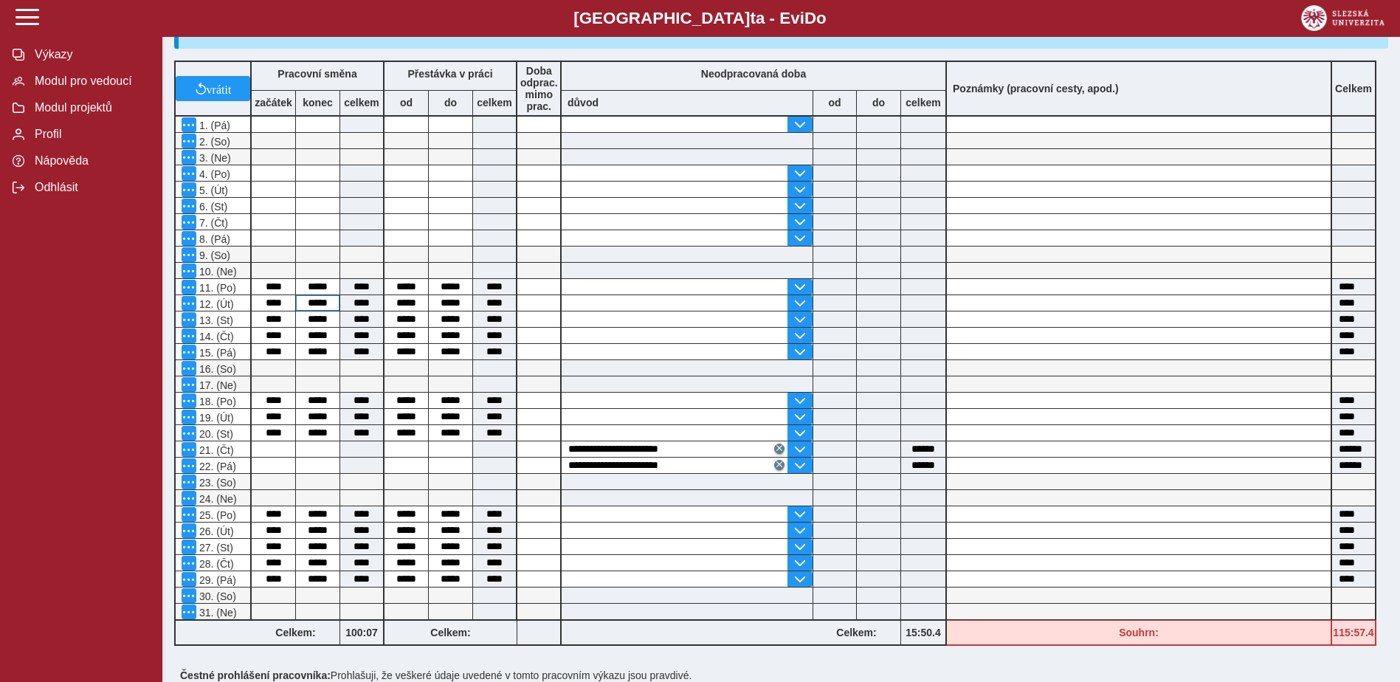  What do you see at coordinates (450, 74) in the screenshot?
I see `b: Přestávka v práci` at bounding box center [450, 74].